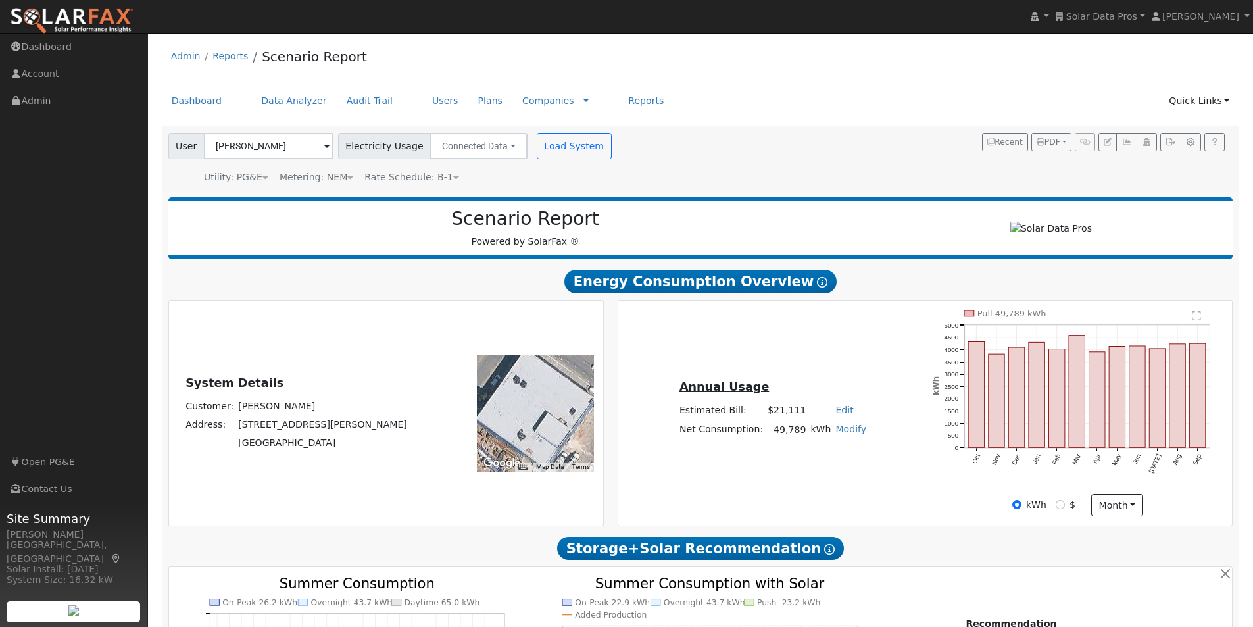  Describe the element at coordinates (1017, 505) in the screenshot. I see `input: kWh` at that location.